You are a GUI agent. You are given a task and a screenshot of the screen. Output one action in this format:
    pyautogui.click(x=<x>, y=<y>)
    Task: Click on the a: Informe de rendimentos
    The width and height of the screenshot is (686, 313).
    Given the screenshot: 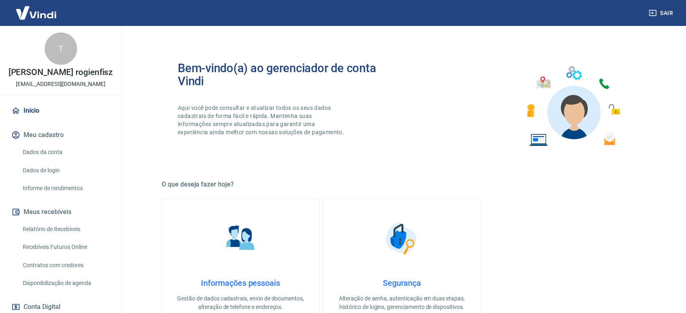 What is the action you would take?
    pyautogui.click(x=65, y=188)
    